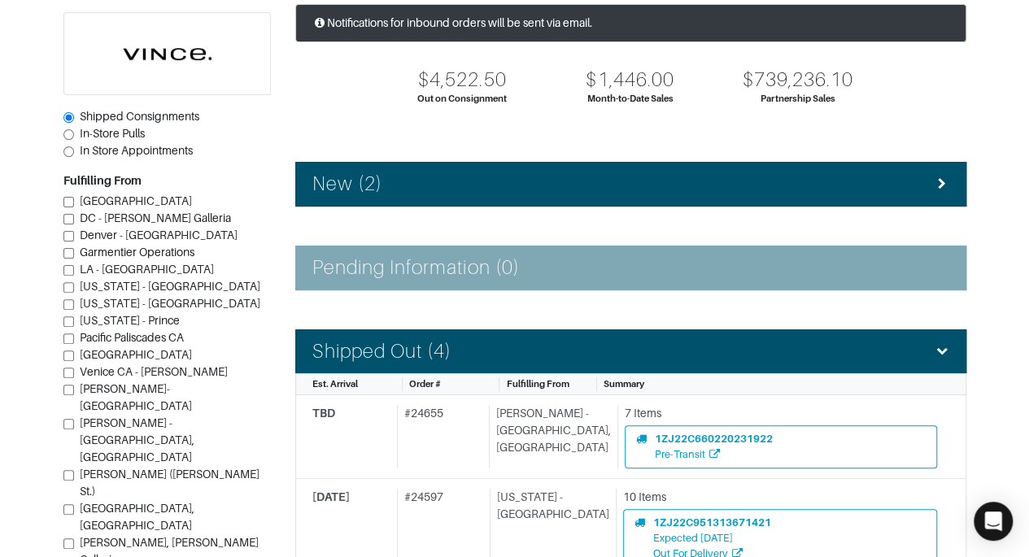 The image size is (1029, 557). I want to click on span: Pacific Paliscades CA, so click(132, 338).